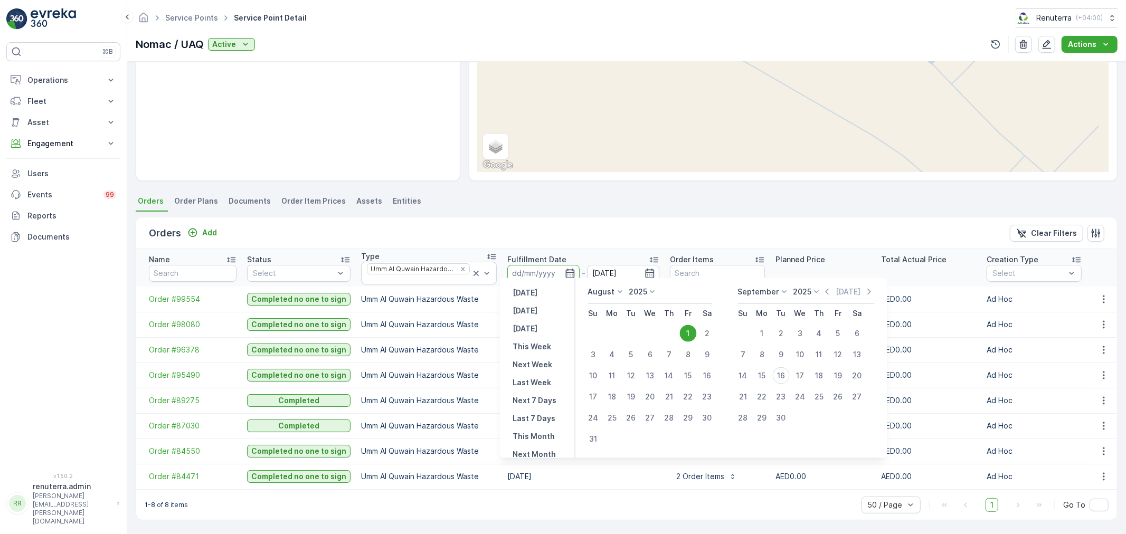 The image size is (1126, 534). I want to click on button: Clear Filters, so click(1046, 233).